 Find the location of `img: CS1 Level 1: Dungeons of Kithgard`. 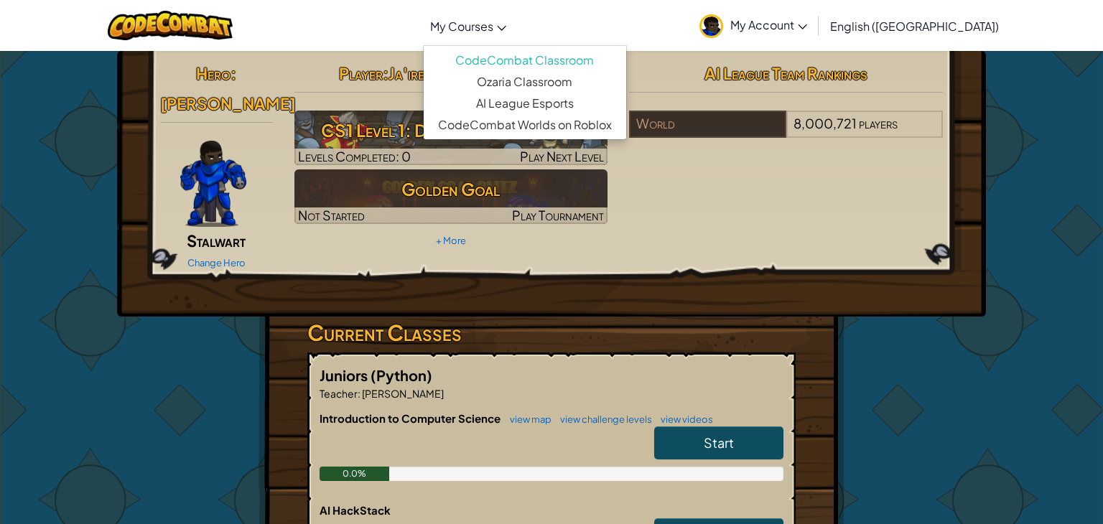

img: CS1 Level 1: Dungeons of Kithgard is located at coordinates (451, 138).